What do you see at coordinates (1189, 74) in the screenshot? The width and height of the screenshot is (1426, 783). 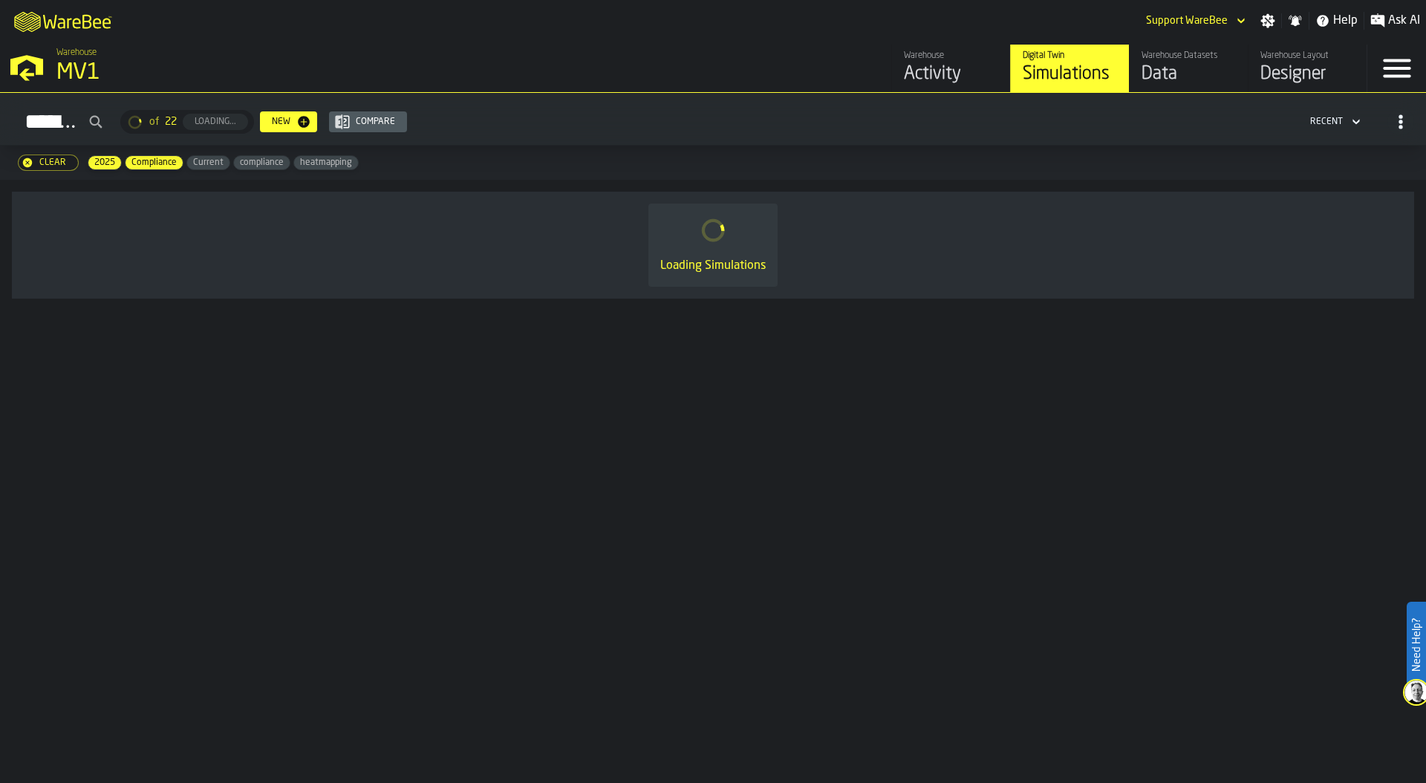 I see `div: Data` at bounding box center [1189, 74].